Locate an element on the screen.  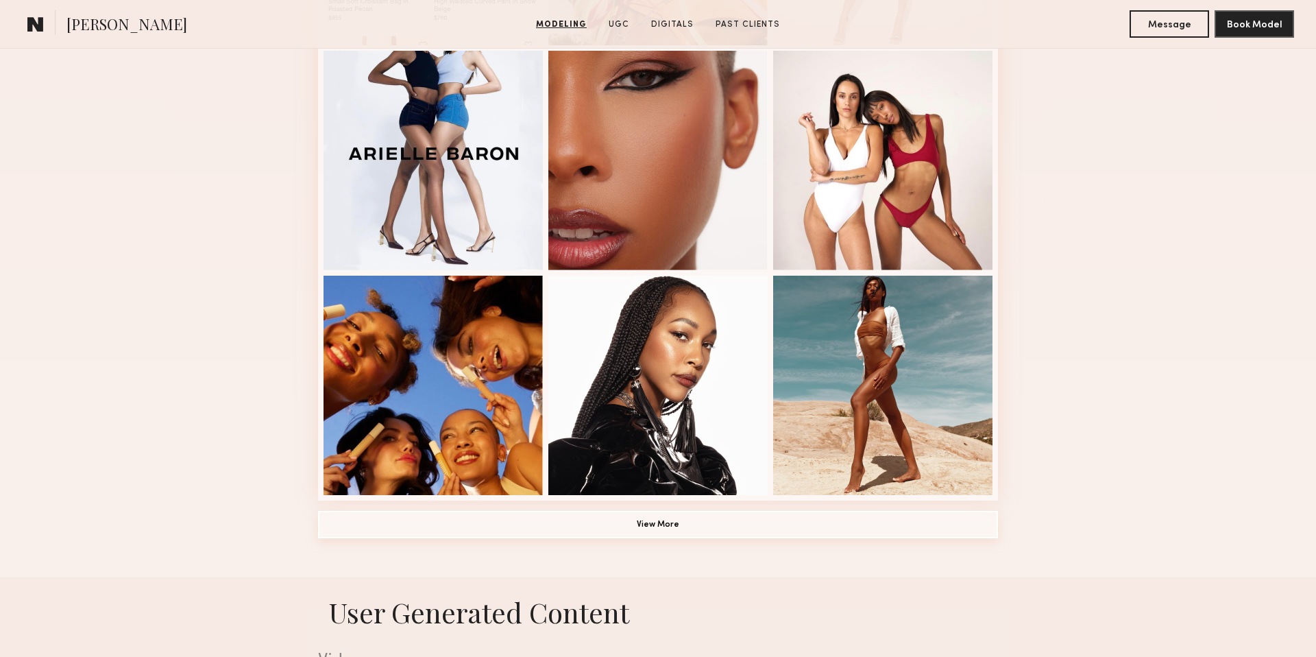
a: Digitals is located at coordinates (673, 25).